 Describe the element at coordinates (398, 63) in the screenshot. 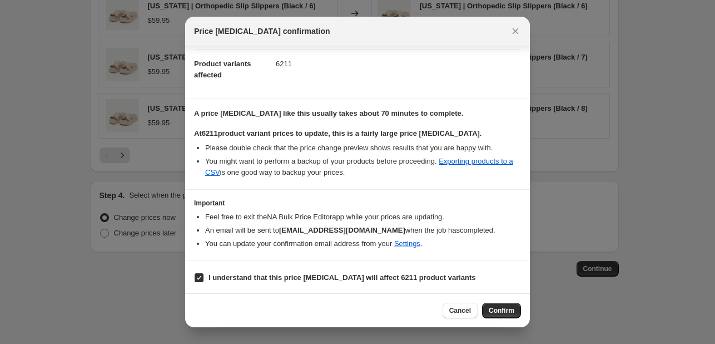

I see `dd: 6211` at that location.